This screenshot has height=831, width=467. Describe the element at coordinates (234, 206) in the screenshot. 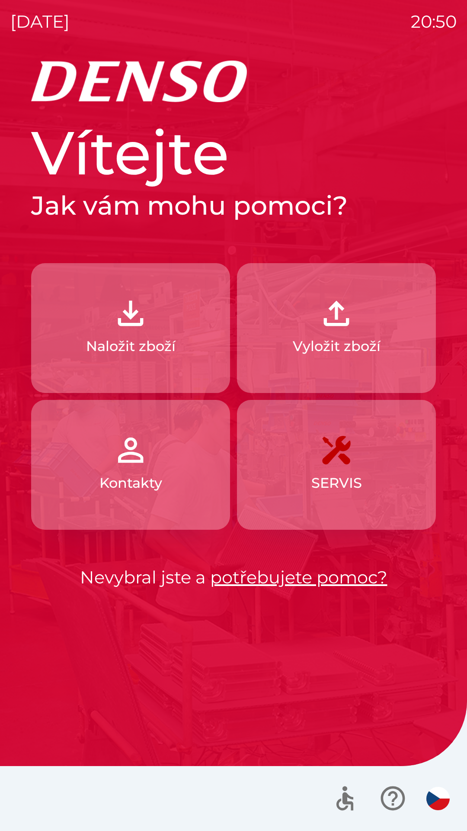

I see `h2: Jak vám mohu pomoci?` at that location.